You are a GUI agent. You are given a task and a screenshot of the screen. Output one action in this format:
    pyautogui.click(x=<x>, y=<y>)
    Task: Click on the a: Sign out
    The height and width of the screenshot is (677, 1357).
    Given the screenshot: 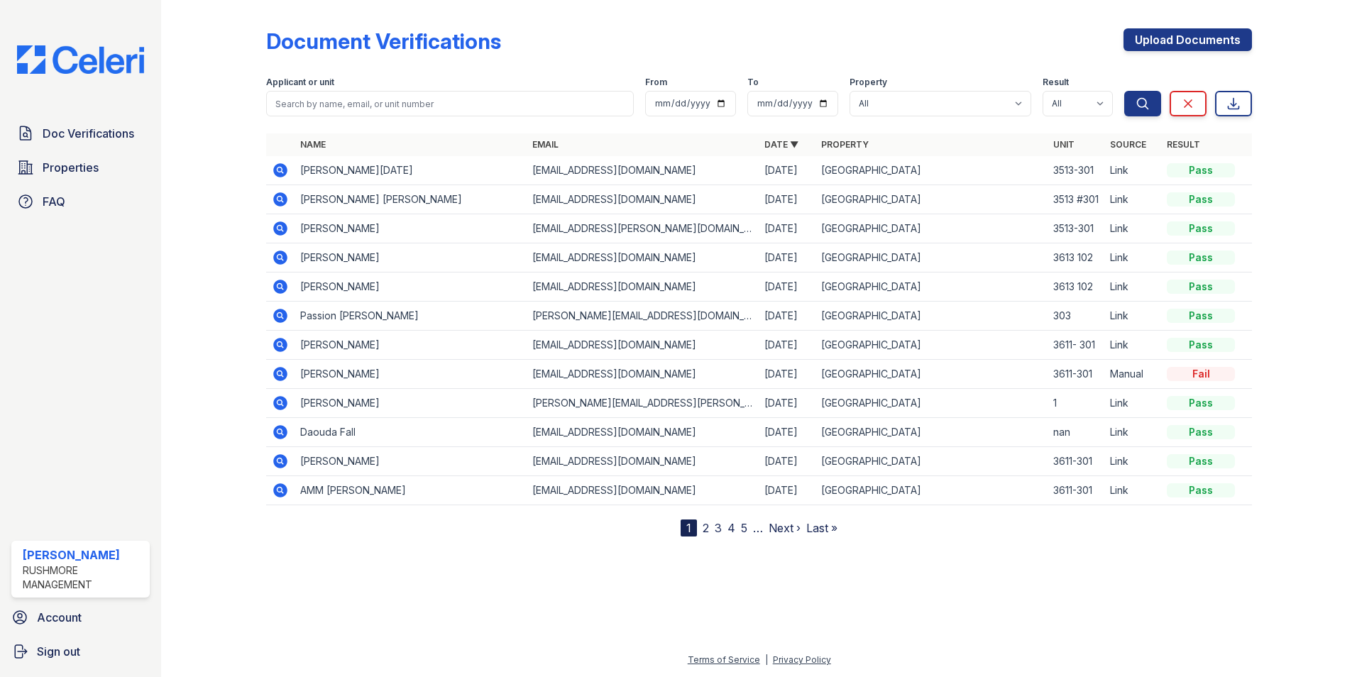 What is the action you would take?
    pyautogui.click(x=80, y=651)
    